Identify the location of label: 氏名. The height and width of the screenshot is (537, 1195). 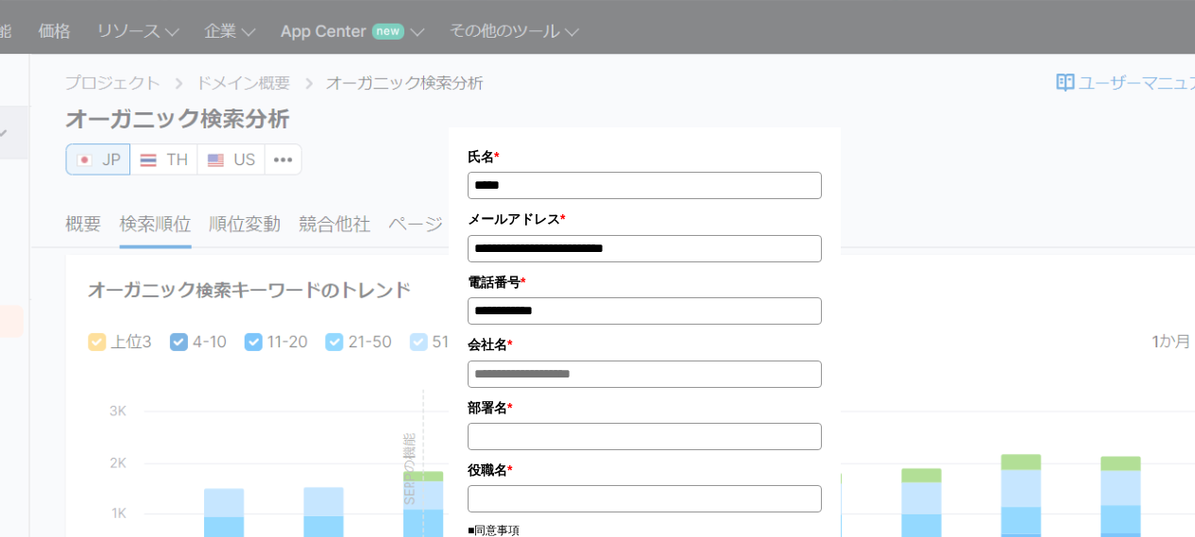
(644, 157).